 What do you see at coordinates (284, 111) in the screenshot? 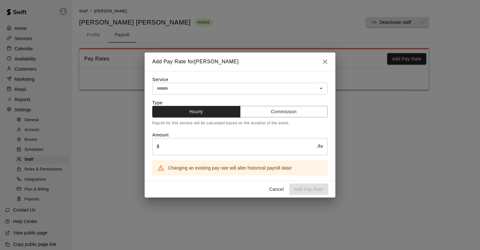
I see `button: Commission` at bounding box center [284, 111].